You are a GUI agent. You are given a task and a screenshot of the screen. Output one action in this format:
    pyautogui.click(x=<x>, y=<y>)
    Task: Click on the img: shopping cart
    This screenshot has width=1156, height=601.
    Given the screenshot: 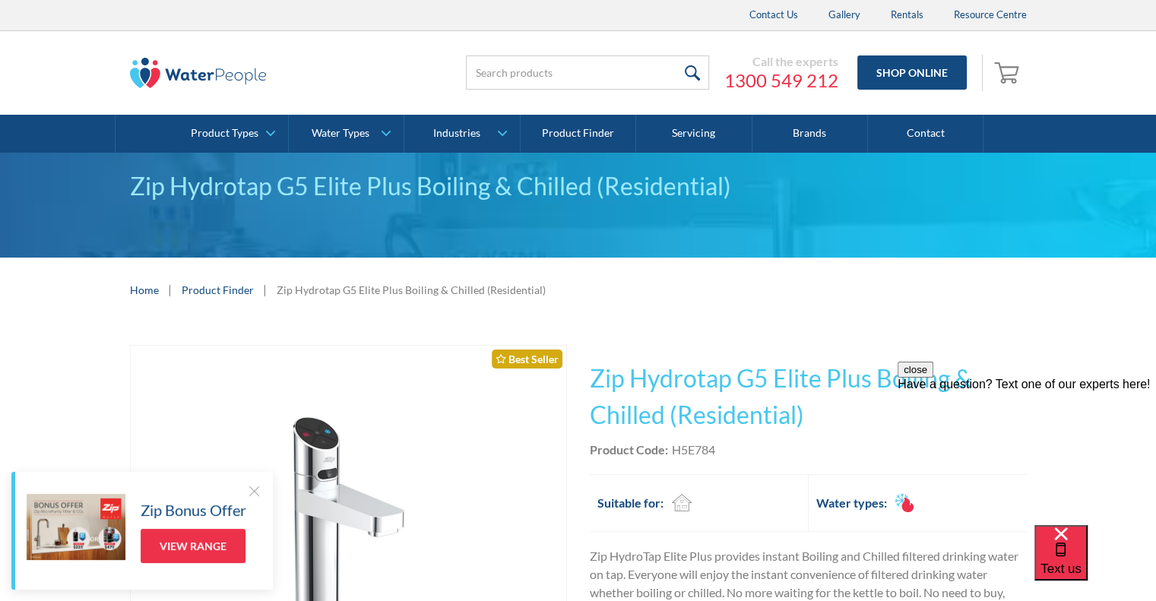 What is the action you would take?
    pyautogui.click(x=1008, y=72)
    